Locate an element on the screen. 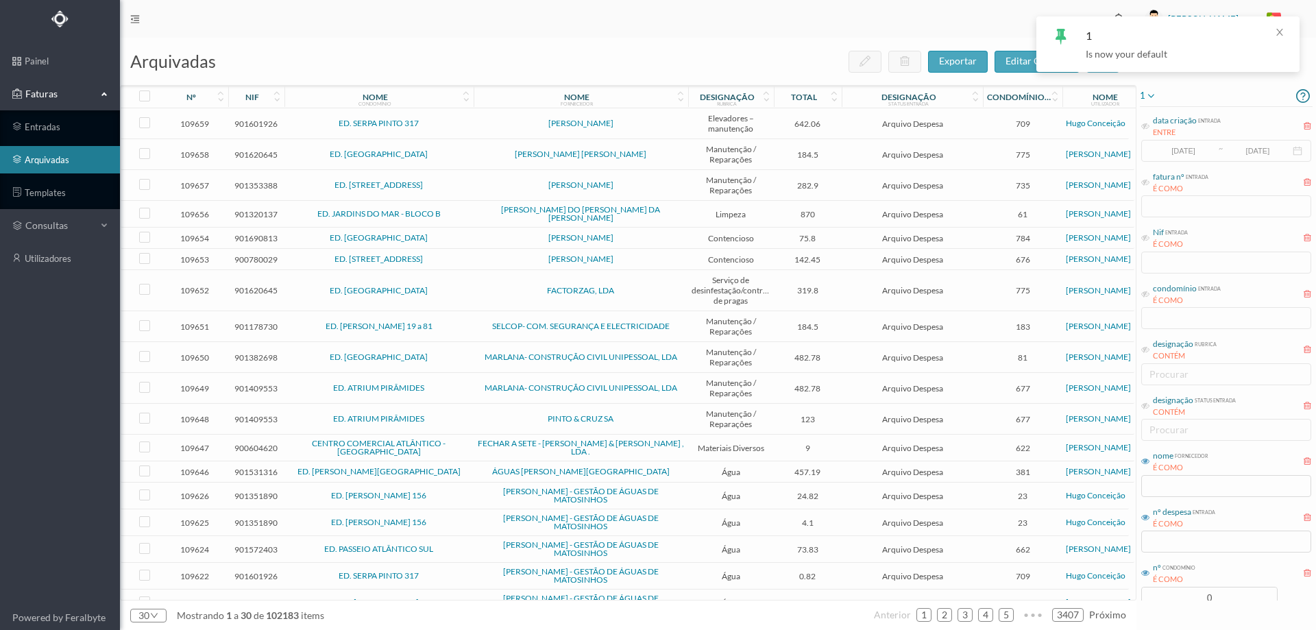 The image size is (1316, 630). span: 75.8 is located at coordinates (808, 238).